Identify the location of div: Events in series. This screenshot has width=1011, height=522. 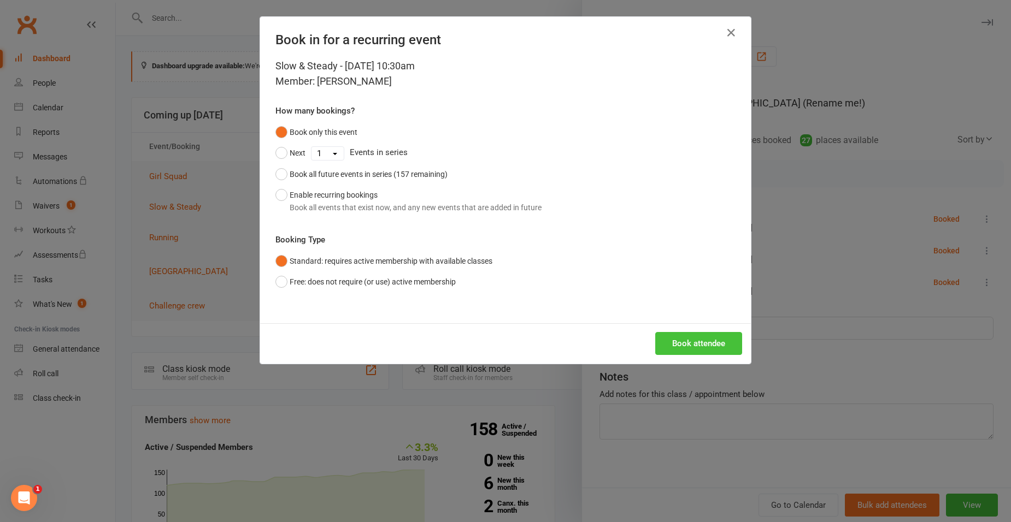
(505, 153).